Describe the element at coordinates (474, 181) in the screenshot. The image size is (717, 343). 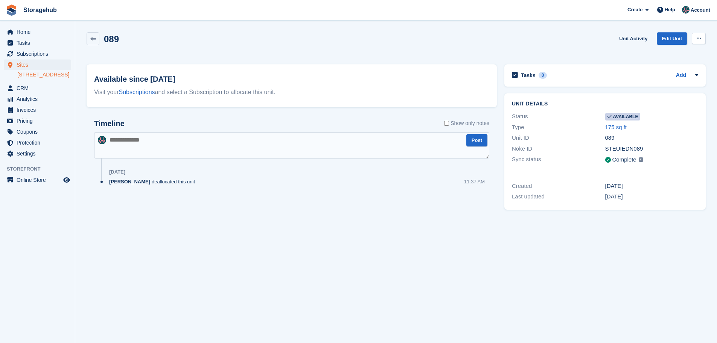
I see `div: 11:37 AM` at that location.